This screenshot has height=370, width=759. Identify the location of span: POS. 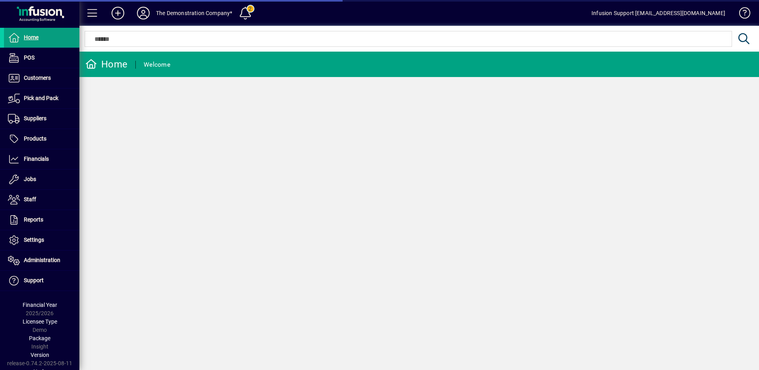
(29, 58).